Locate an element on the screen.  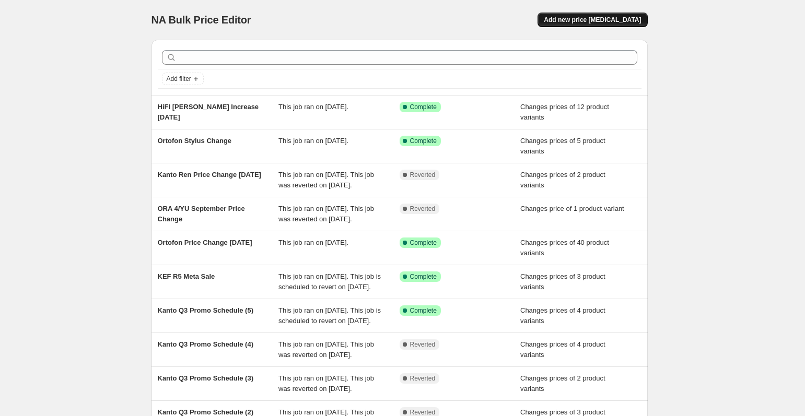
span: KEF R5 Meta Sale is located at coordinates (186, 276).